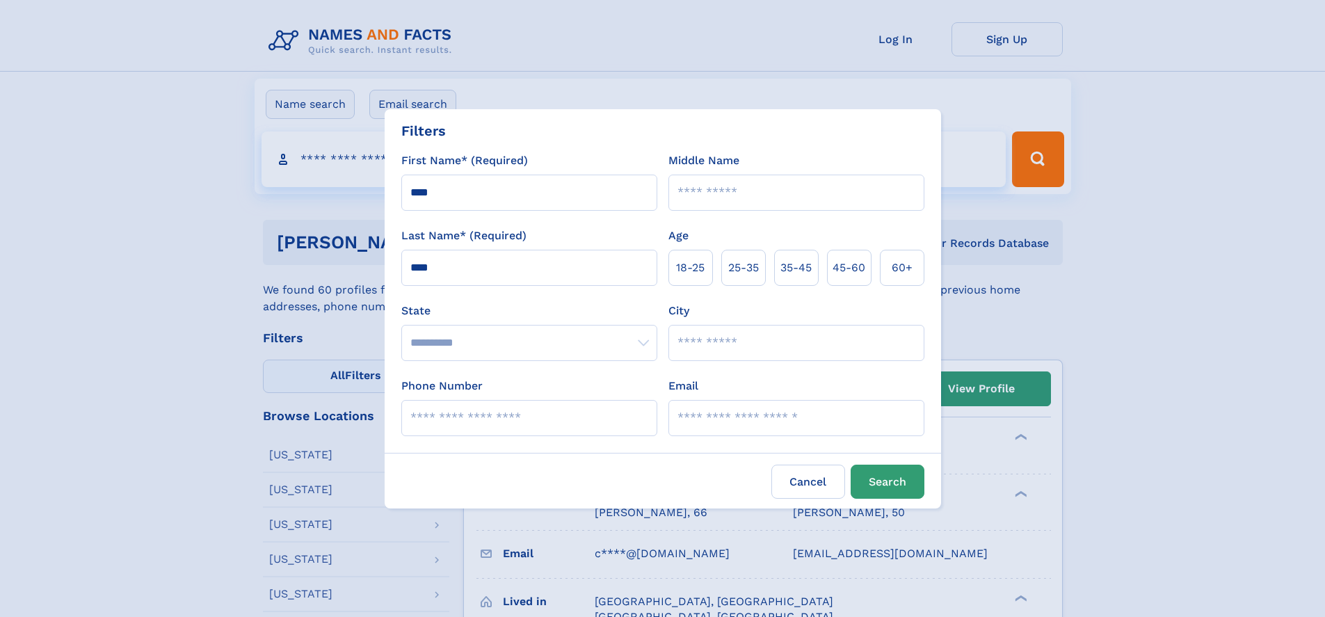 This screenshot has height=617, width=1325. What do you see at coordinates (808, 481) in the screenshot?
I see `label: Cancel` at bounding box center [808, 481].